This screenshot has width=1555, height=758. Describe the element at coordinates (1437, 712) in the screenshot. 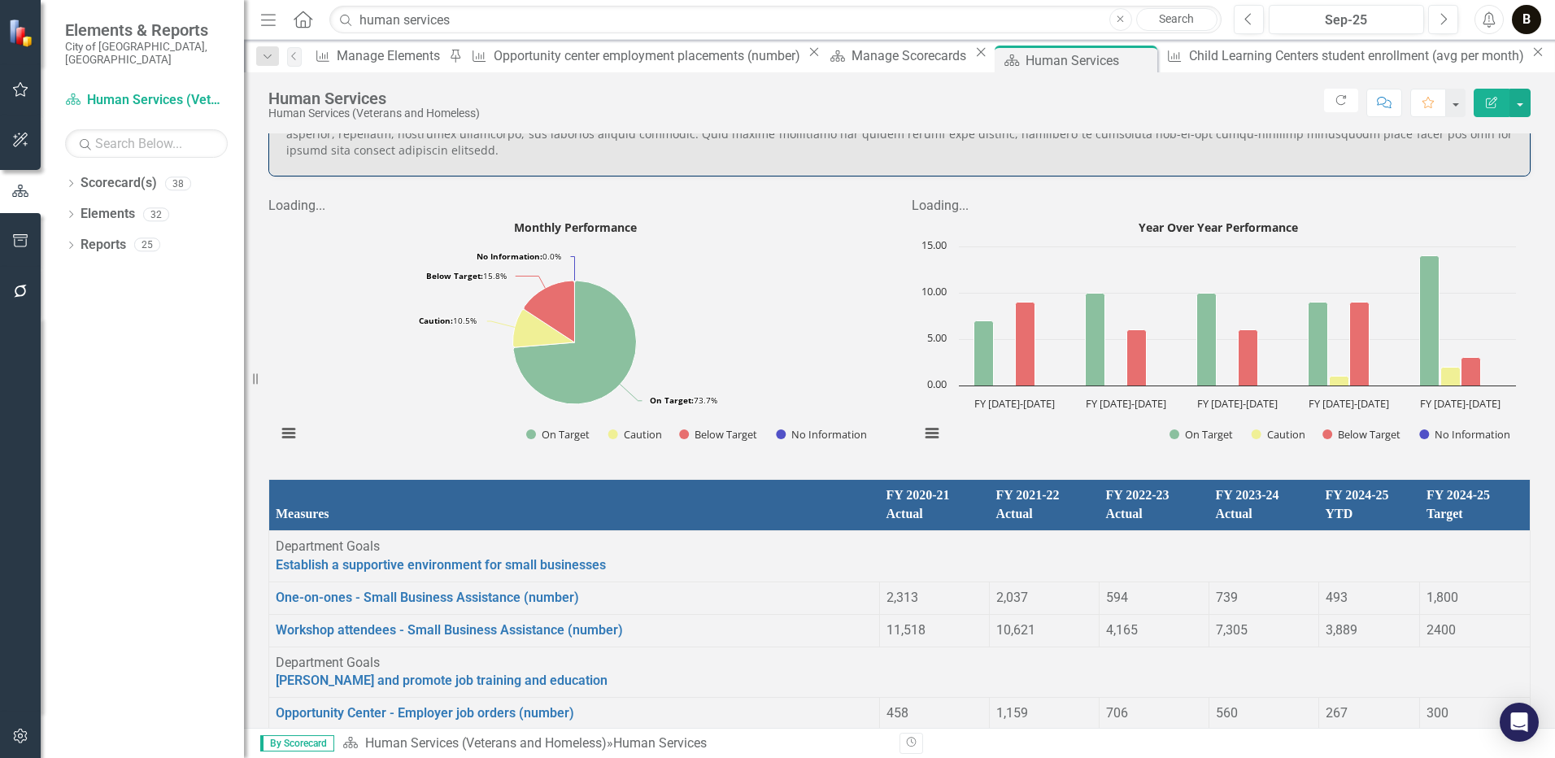

I see `span: 300` at that location.